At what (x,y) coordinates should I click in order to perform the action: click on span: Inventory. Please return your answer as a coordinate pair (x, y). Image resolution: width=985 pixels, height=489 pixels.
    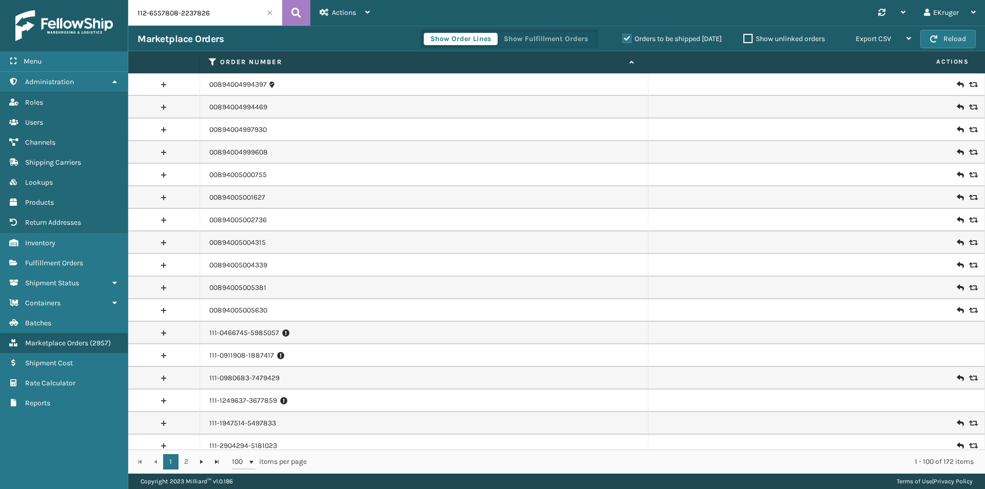
    Looking at the image, I should click on (40, 243).